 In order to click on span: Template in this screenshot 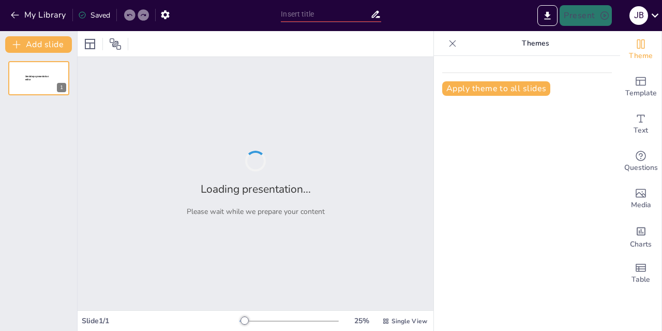, I will do `click(641, 93)`.